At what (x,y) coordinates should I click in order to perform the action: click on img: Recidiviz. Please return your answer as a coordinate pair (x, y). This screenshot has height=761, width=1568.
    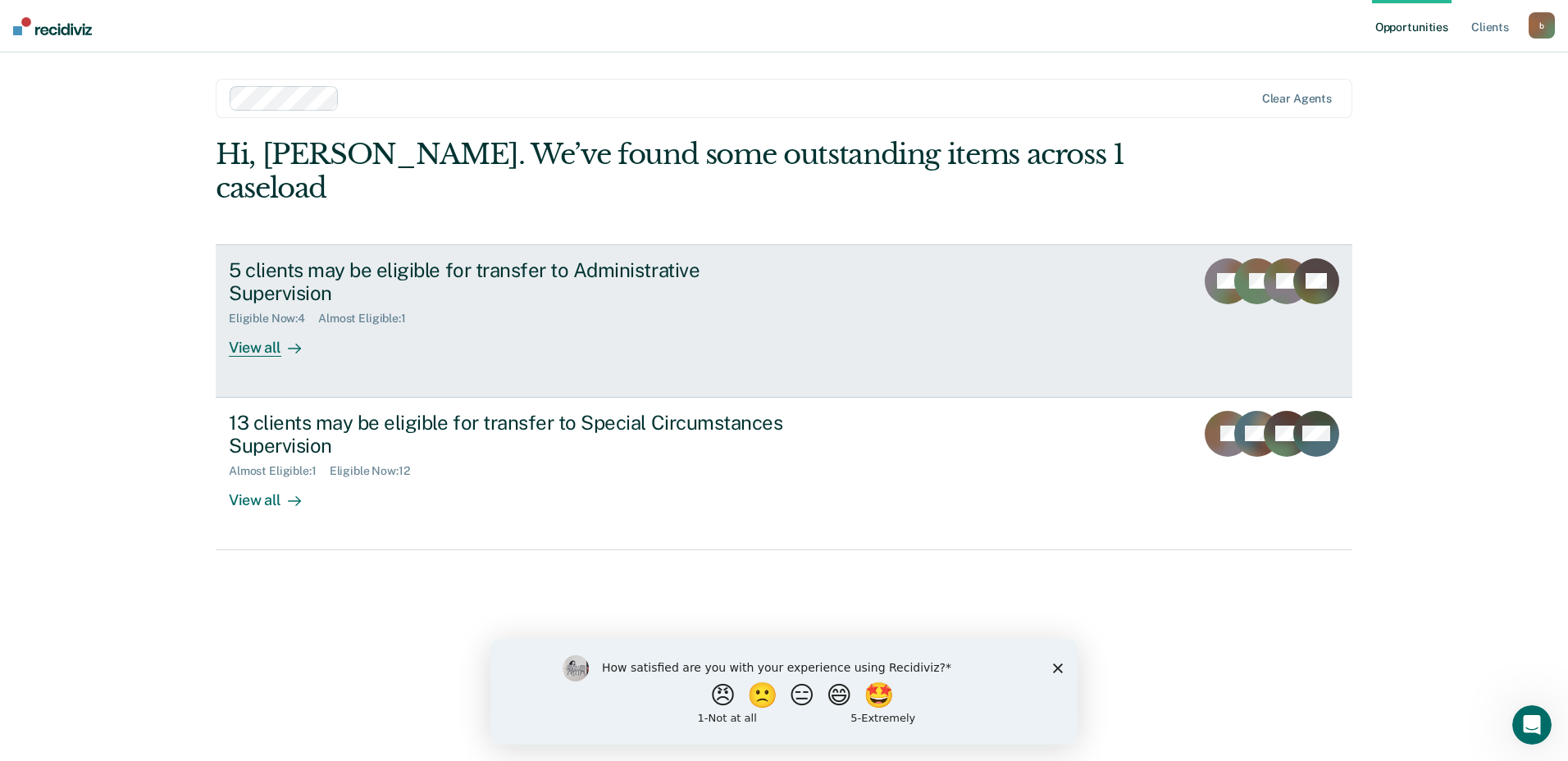
    Looking at the image, I should click on (52, 26).